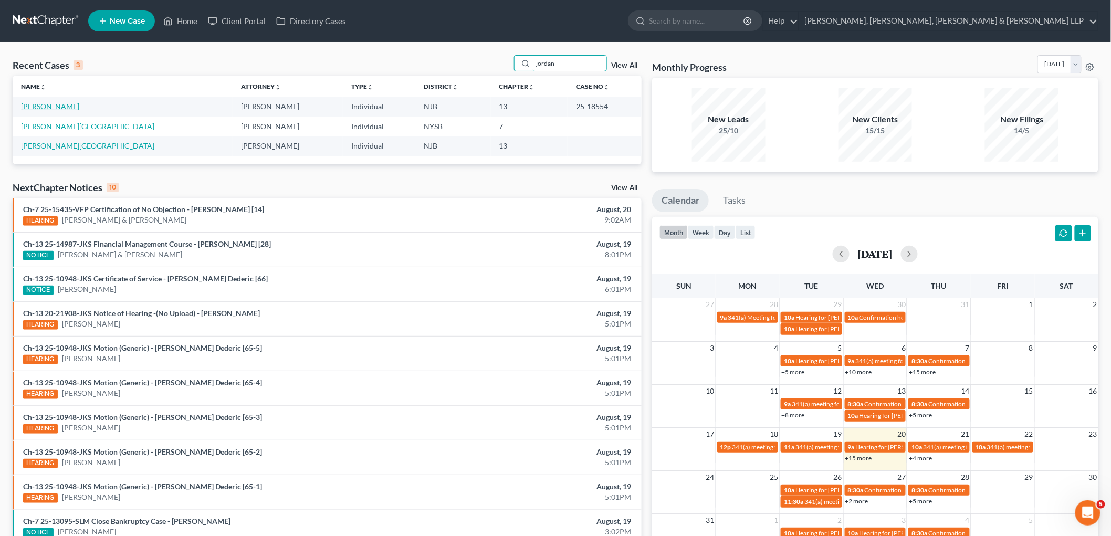 Image resolution: width=1111 pixels, height=536 pixels. Describe the element at coordinates (793, 372) in the screenshot. I see `a: +5 more` at that location.